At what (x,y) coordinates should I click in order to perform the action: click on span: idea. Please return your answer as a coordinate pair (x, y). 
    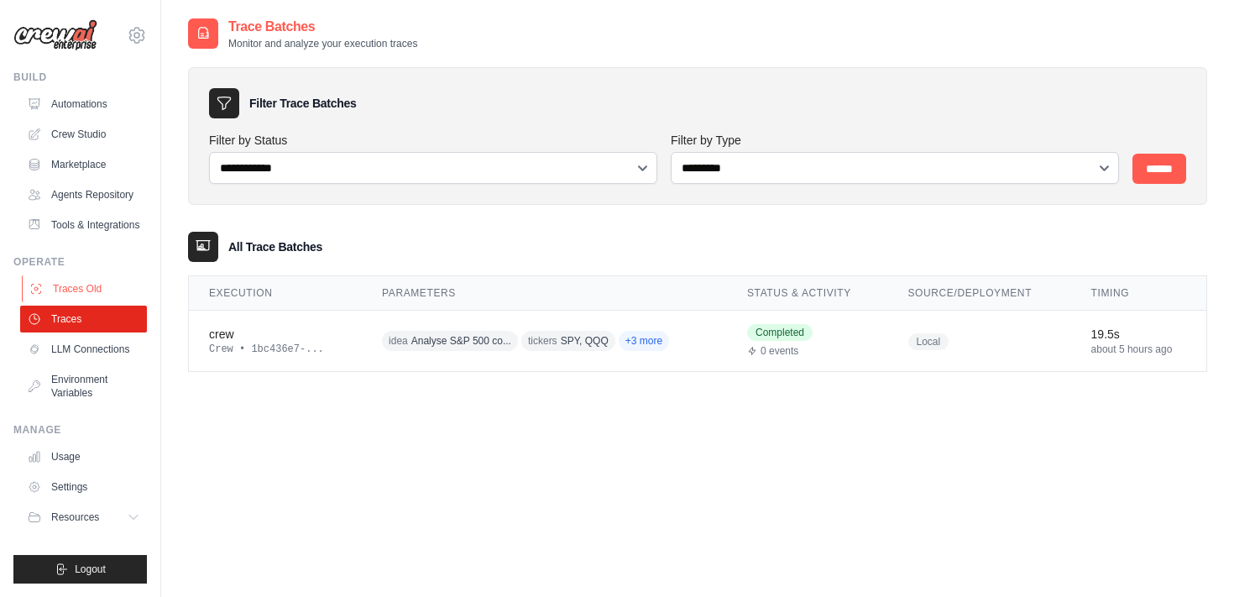
    Looking at the image, I should click on (398, 341).